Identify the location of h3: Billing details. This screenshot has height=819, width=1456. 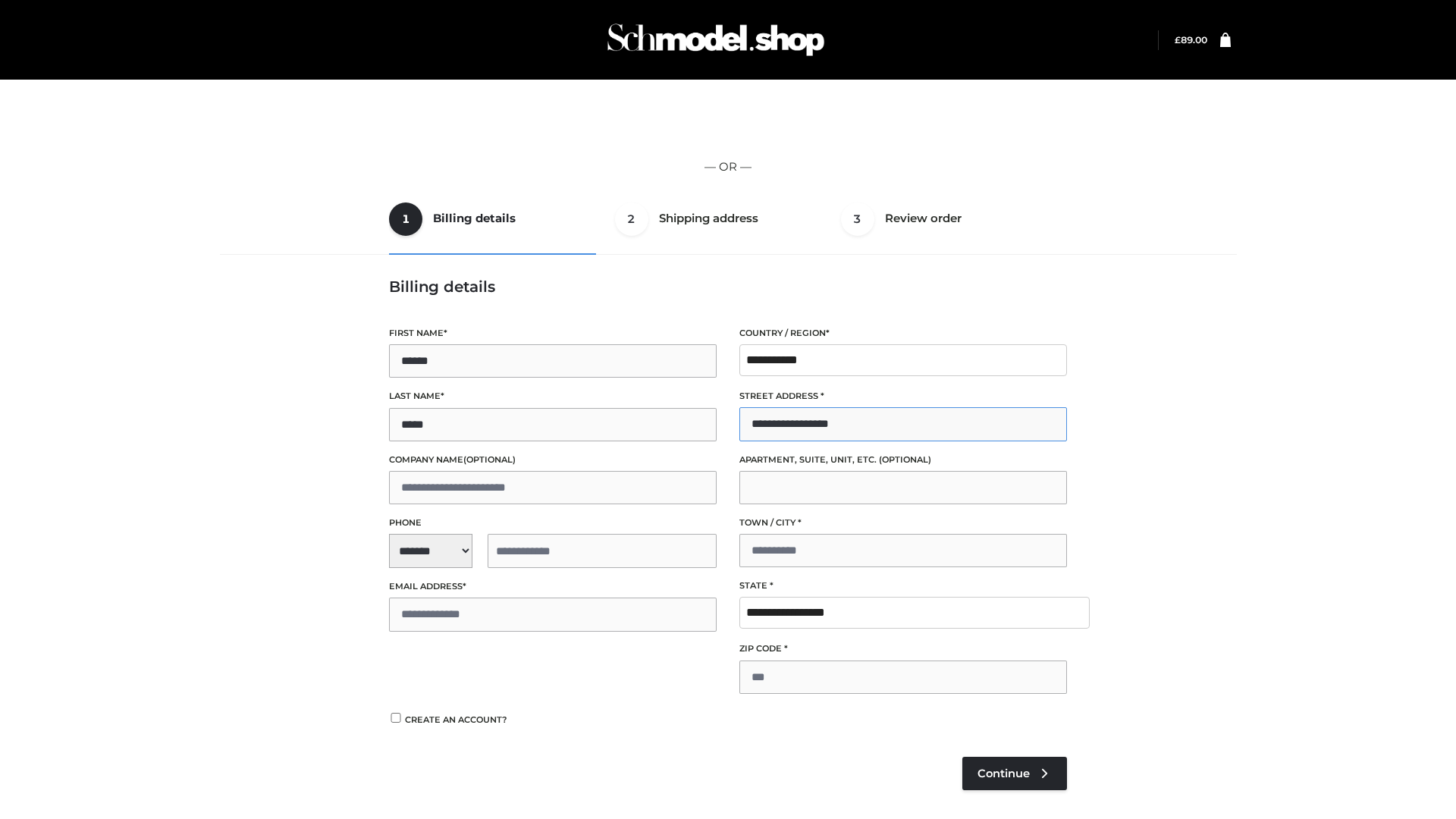
(728, 286).